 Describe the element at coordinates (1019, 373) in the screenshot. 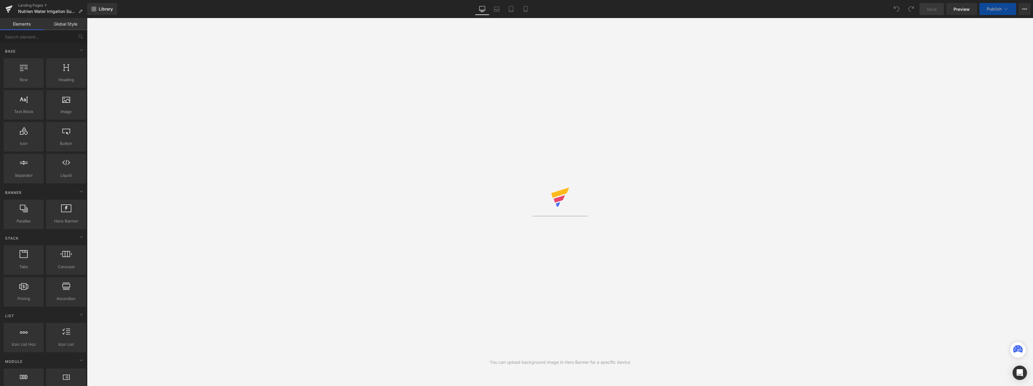

I see `div: Open Intercom Messenger` at that location.